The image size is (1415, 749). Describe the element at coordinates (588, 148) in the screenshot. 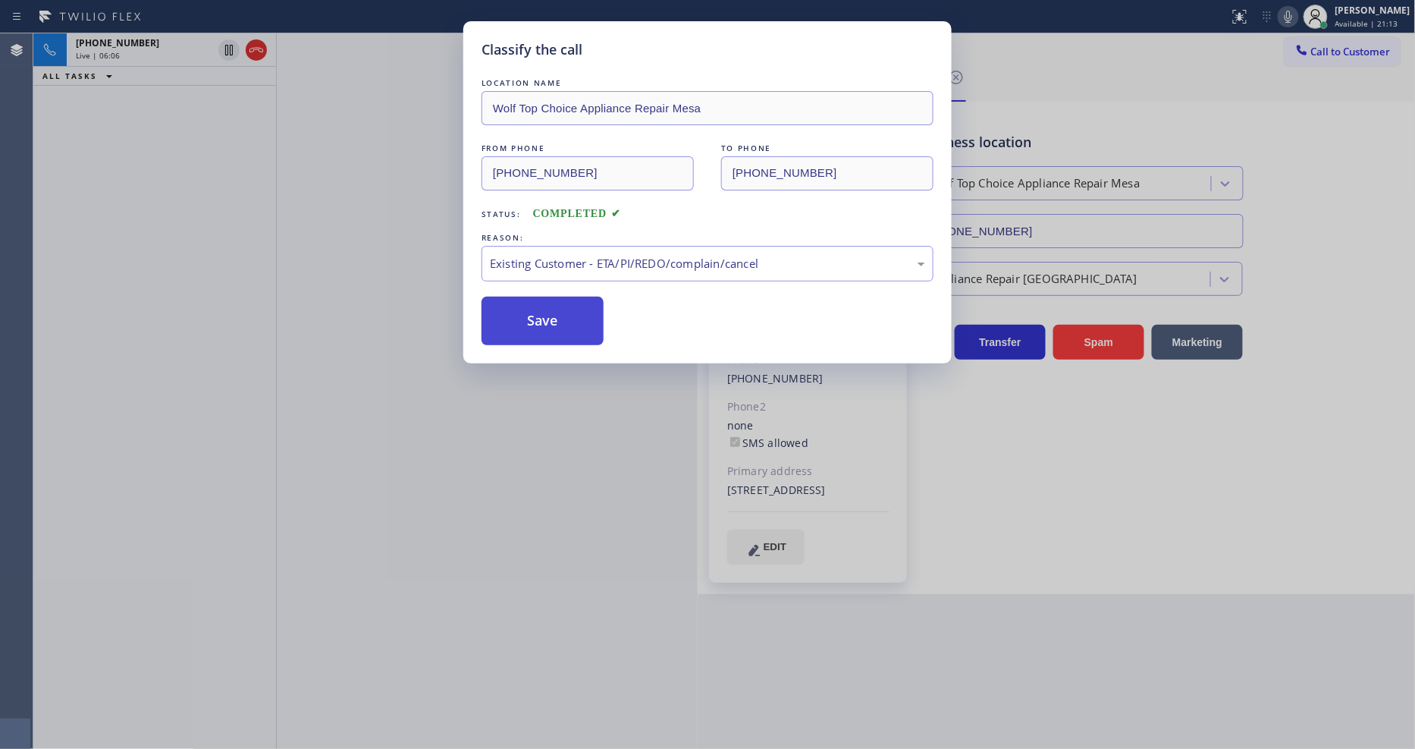

I see `div: FROM PHONE` at that location.